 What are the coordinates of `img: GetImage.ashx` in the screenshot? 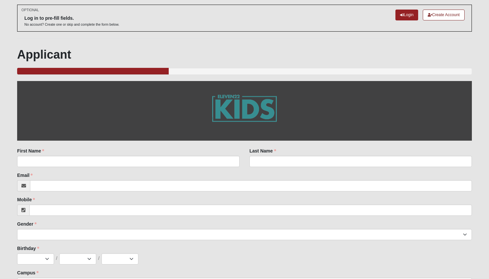 It's located at (245, 111).